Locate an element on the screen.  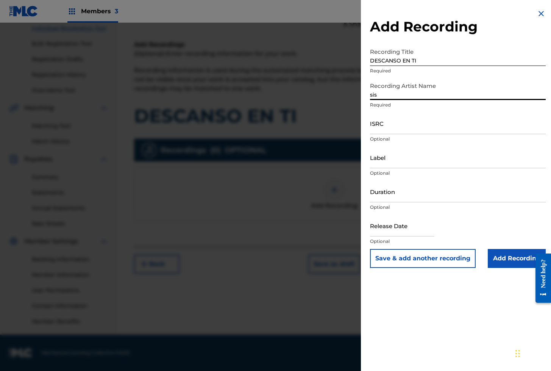
div: Chat Widget is located at coordinates (532, 352).